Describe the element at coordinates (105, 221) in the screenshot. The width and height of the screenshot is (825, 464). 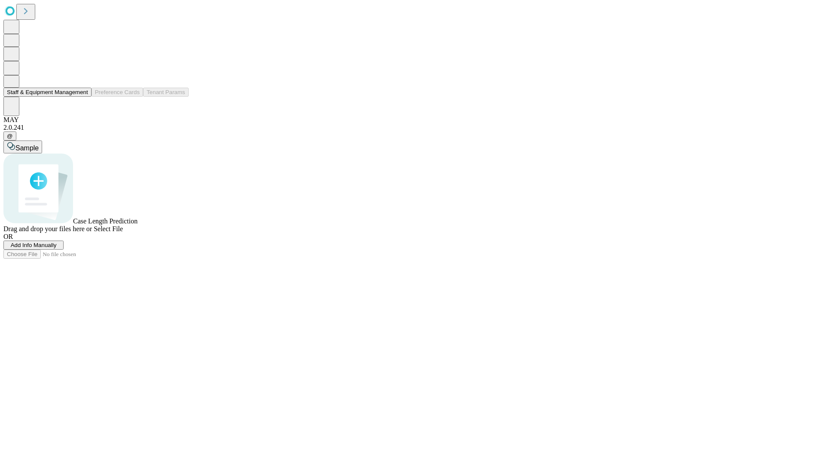
I see `span: Case Length Prediction` at that location.